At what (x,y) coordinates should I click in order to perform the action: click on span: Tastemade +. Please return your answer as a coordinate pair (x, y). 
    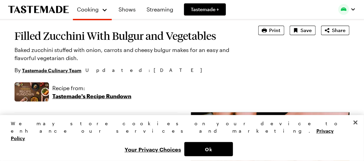
    Looking at the image, I should click on (205, 9).